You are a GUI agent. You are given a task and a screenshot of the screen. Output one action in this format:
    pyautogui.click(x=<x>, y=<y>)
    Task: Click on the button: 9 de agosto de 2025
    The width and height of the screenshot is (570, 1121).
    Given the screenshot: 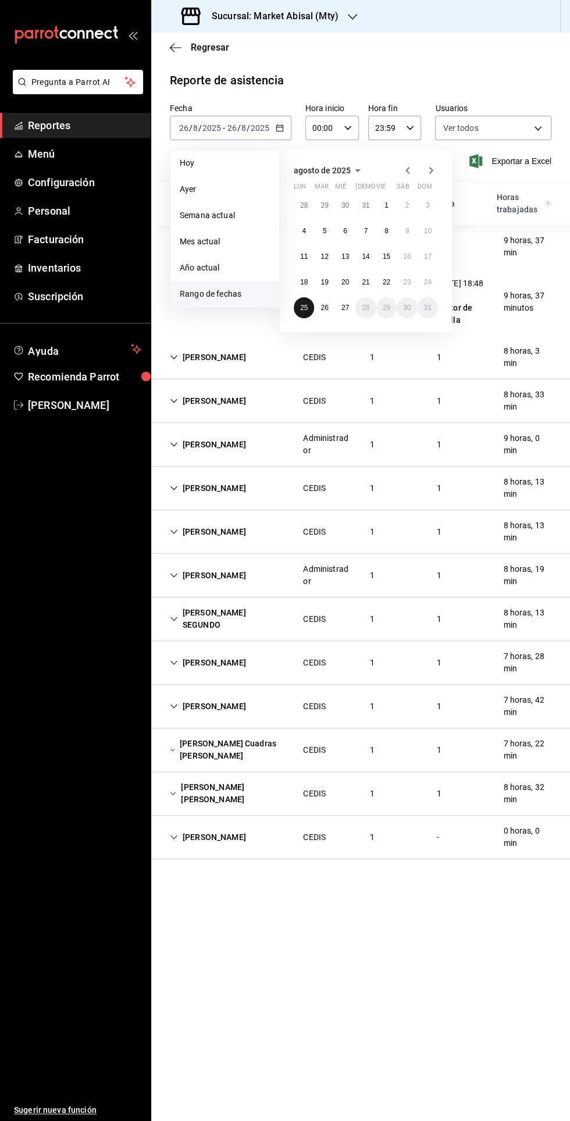 What is the action you would take?
    pyautogui.click(x=407, y=231)
    